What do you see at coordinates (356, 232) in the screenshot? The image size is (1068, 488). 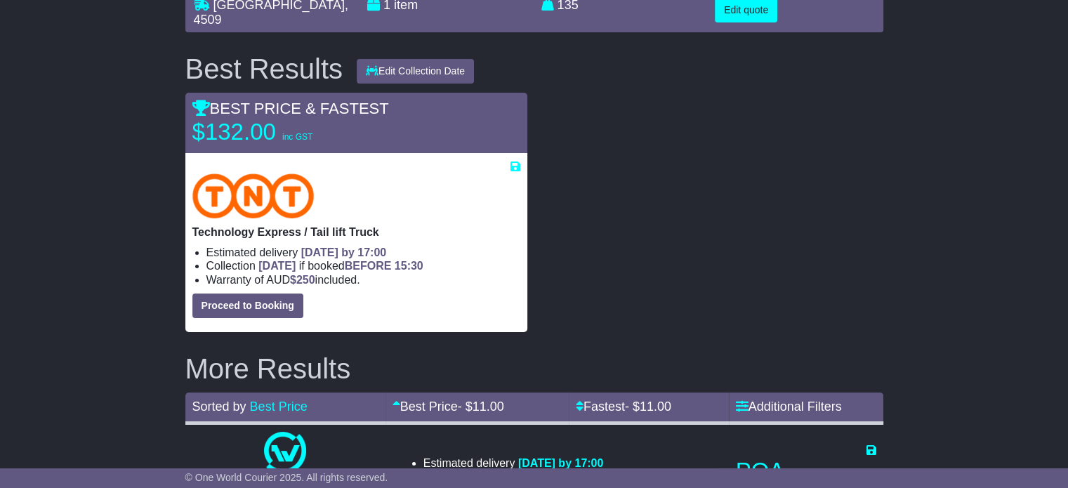 I see `p: Technology Express / Tail lift Truck` at bounding box center [356, 232].